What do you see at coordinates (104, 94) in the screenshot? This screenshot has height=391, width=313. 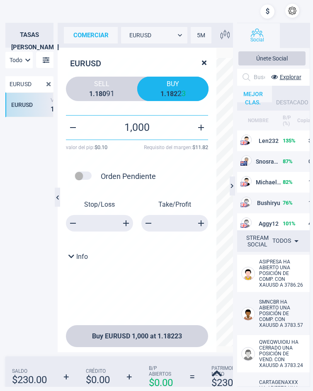 I see `strong: 0` at bounding box center [104, 94].